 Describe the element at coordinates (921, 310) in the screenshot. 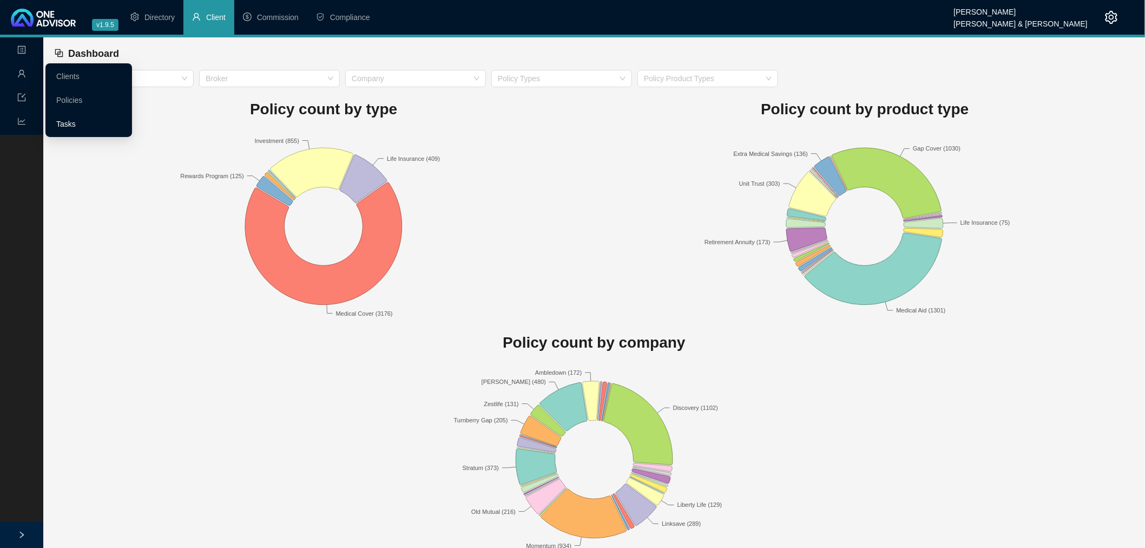

I see `text: Medical Aid (1301)` at that location.